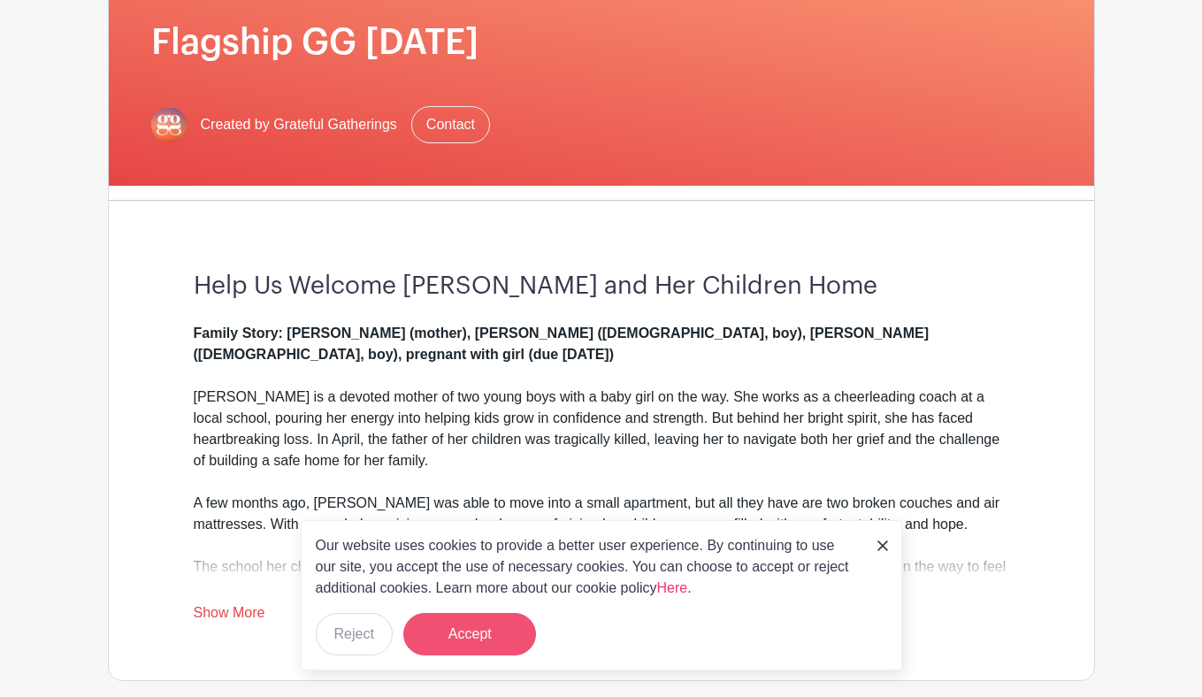  I want to click on img: gg-logo-planhero-final.png, so click(169, 125).